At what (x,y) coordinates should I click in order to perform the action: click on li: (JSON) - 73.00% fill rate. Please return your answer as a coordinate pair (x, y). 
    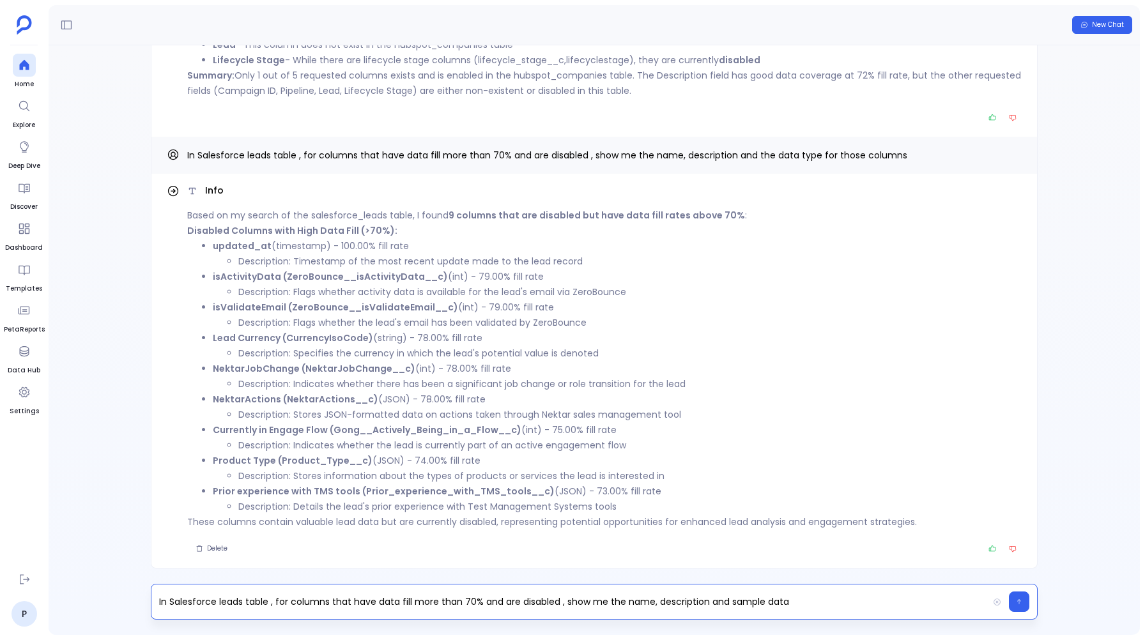
    Looking at the image, I should click on (617, 499).